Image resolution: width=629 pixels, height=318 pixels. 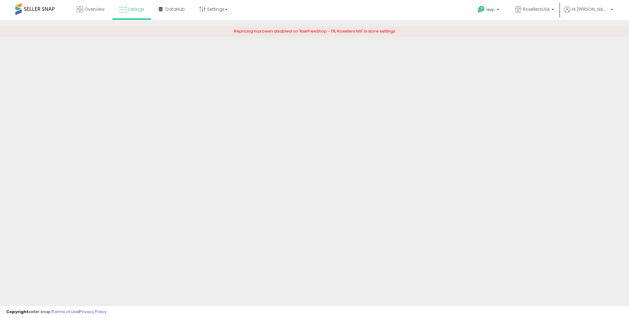 What do you see at coordinates (481, 9) in the screenshot?
I see `i: Get Help` at bounding box center [481, 9].